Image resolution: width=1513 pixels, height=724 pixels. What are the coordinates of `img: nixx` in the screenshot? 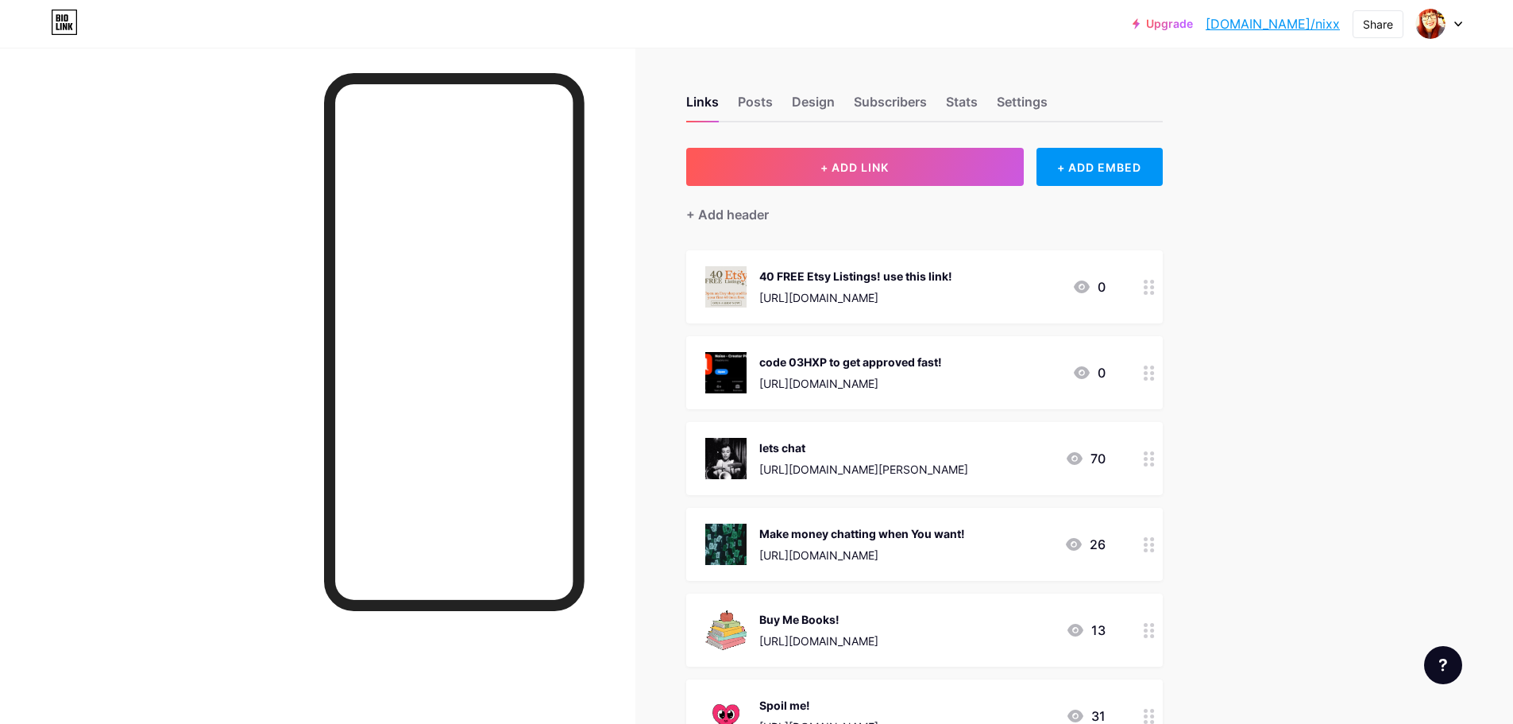 It's located at (1431, 24).